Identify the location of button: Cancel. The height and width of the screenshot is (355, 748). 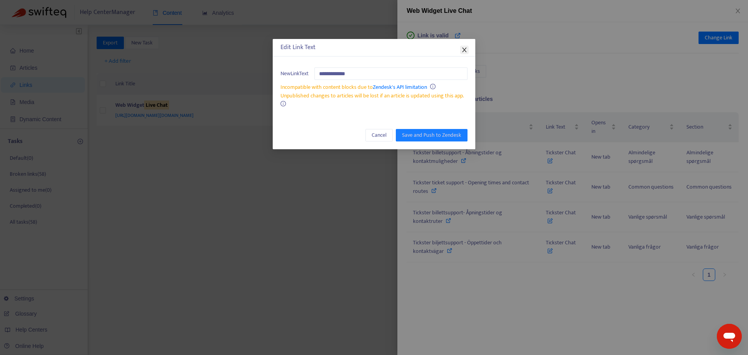
(379, 135).